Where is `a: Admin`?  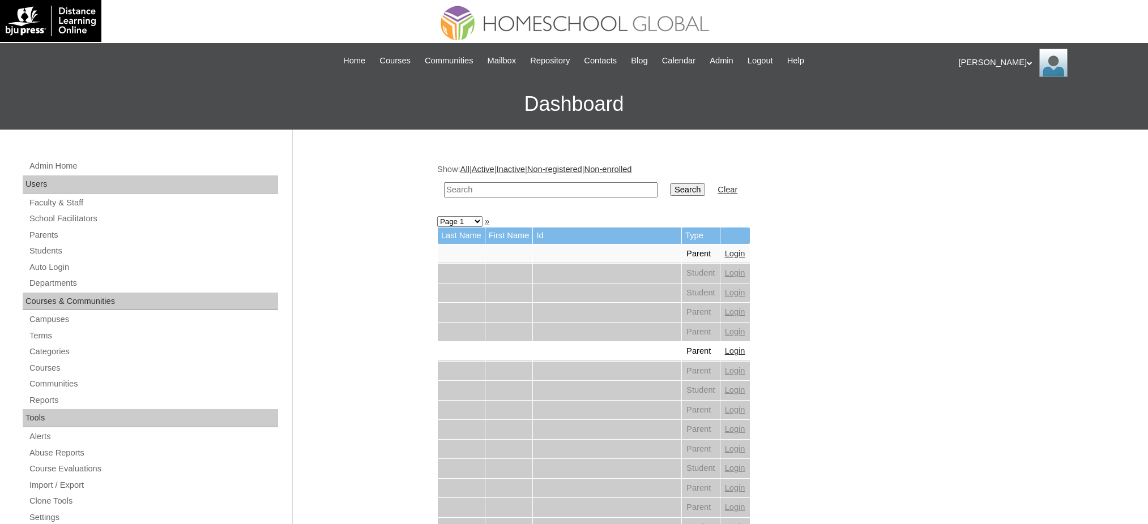 a: Admin is located at coordinates (721, 61).